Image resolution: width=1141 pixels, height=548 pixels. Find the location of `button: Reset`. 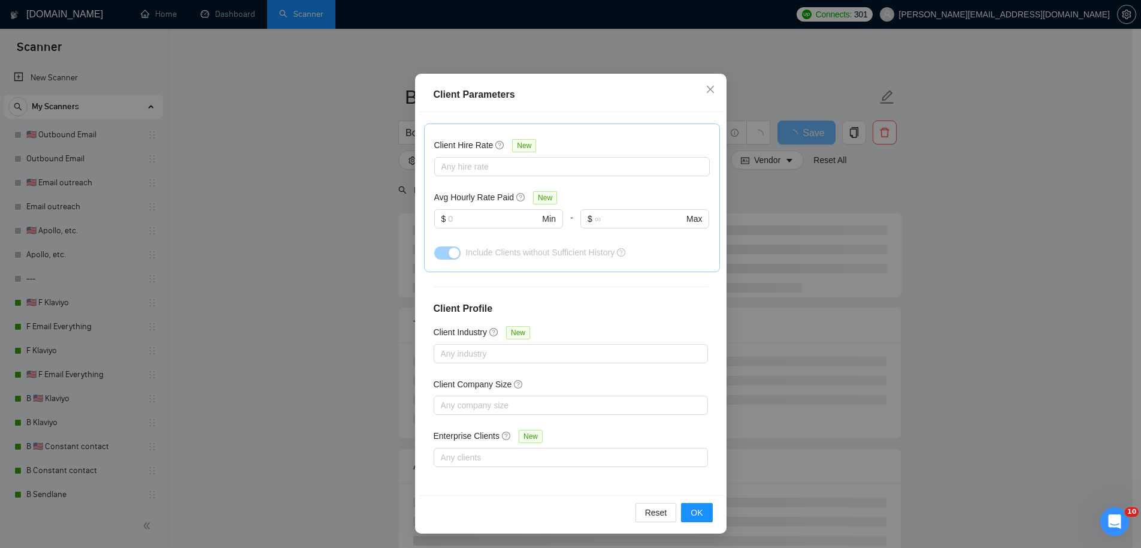

button: Reset is located at coordinates (656, 512).